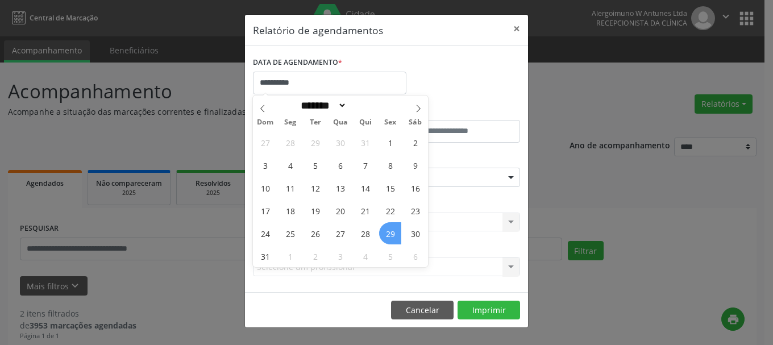 This screenshot has height=345, width=773. What do you see at coordinates (315, 165) in the screenshot?
I see `span: Agosto 5, 2025` at bounding box center [315, 165].